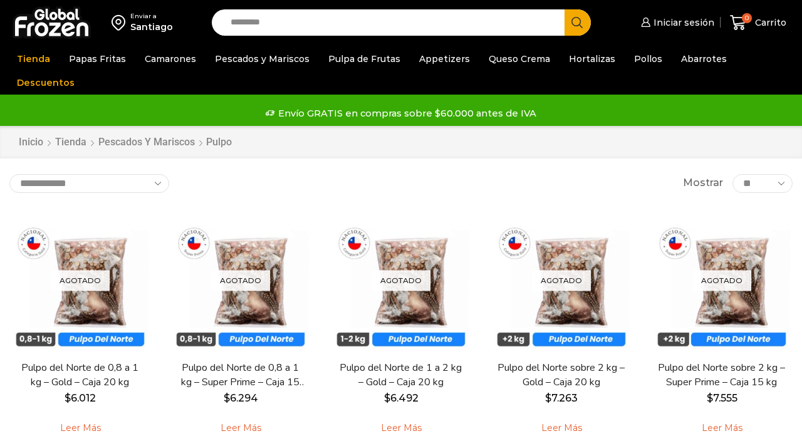 This screenshot has height=446, width=802. I want to click on a: Camarones, so click(170, 59).